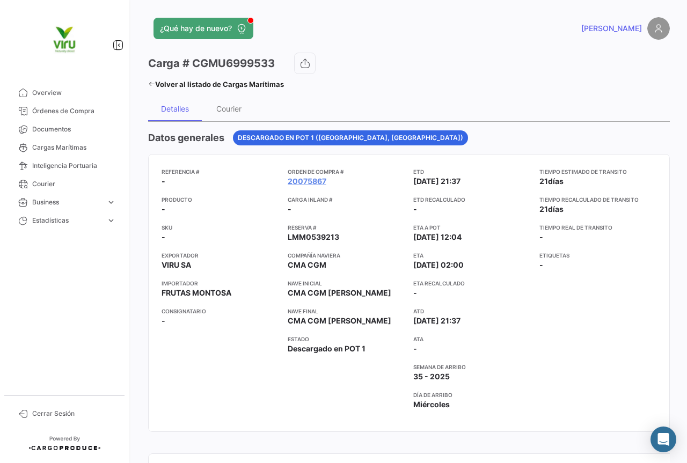 This screenshot has width=687, height=463. What do you see at coordinates (64, 111) in the screenshot?
I see `a: Órdenes de Compra` at bounding box center [64, 111].